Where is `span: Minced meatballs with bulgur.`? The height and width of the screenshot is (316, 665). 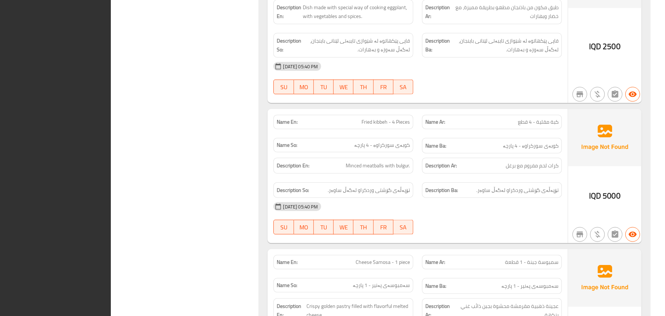 span: Minced meatballs with bulgur. is located at coordinates (378, 166).